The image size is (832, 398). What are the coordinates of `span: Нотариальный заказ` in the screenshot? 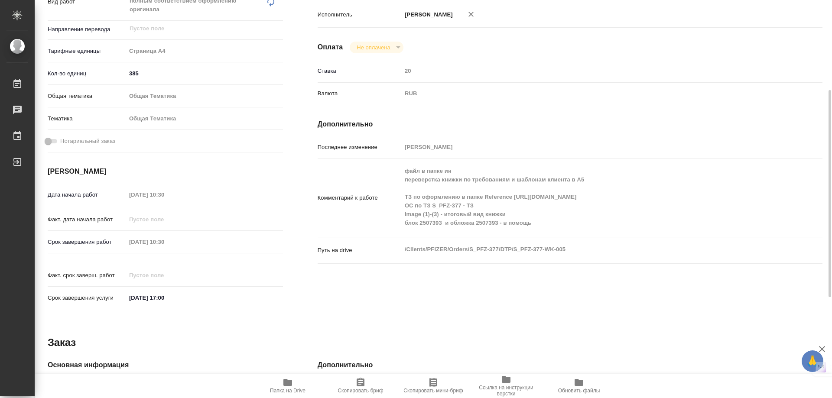 It's located at (88, 141).